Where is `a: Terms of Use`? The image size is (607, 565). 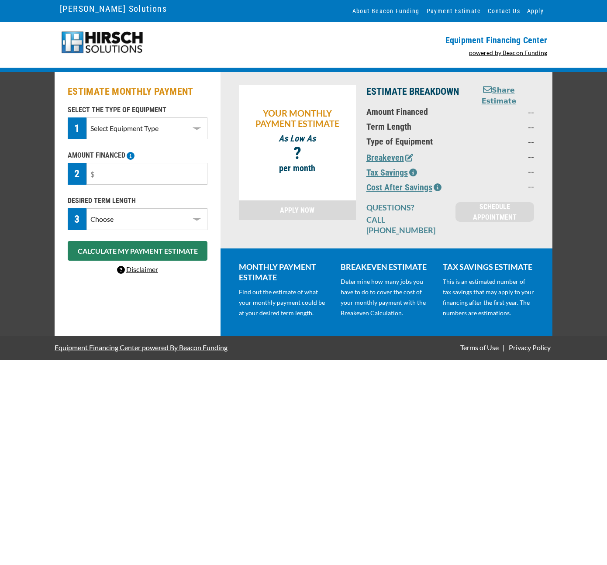
a: Terms of Use is located at coordinates (480, 347).